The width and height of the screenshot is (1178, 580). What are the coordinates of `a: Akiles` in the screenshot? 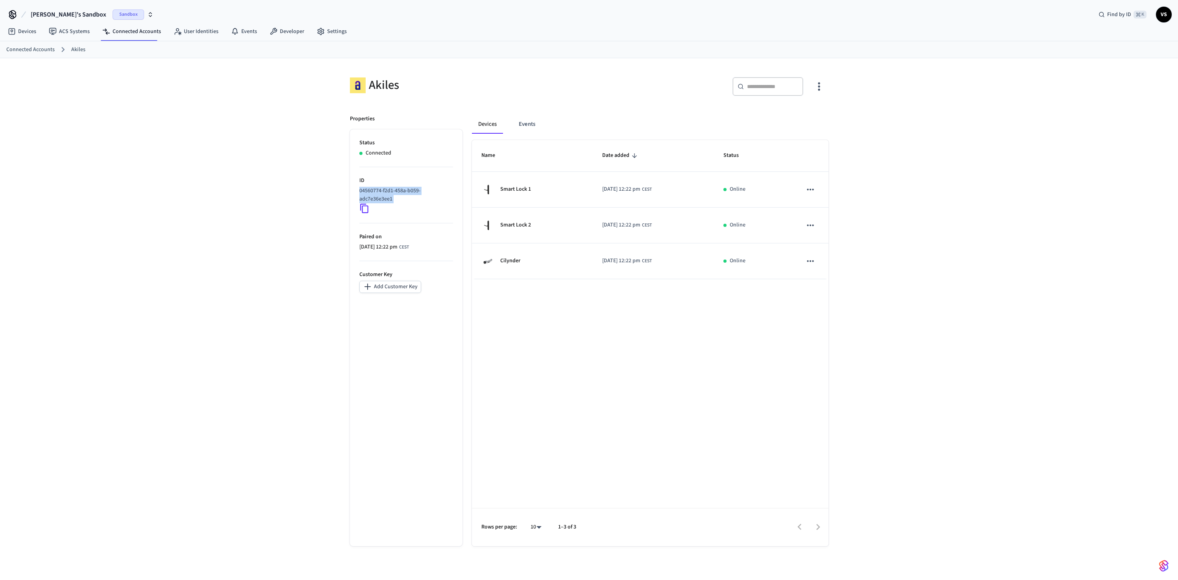 It's located at (78, 50).